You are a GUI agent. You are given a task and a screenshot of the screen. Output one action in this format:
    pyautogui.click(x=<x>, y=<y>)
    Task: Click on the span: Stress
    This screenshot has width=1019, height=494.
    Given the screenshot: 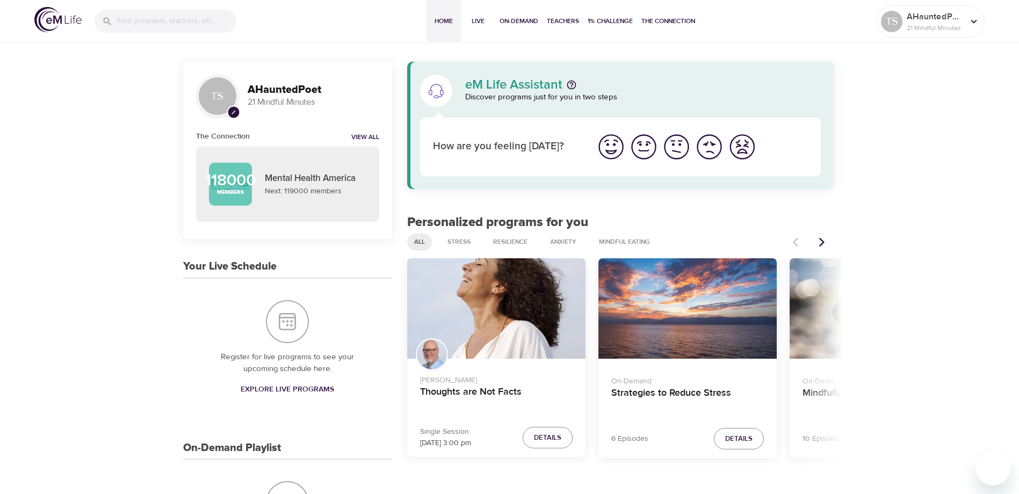 What is the action you would take?
    pyautogui.click(x=459, y=242)
    